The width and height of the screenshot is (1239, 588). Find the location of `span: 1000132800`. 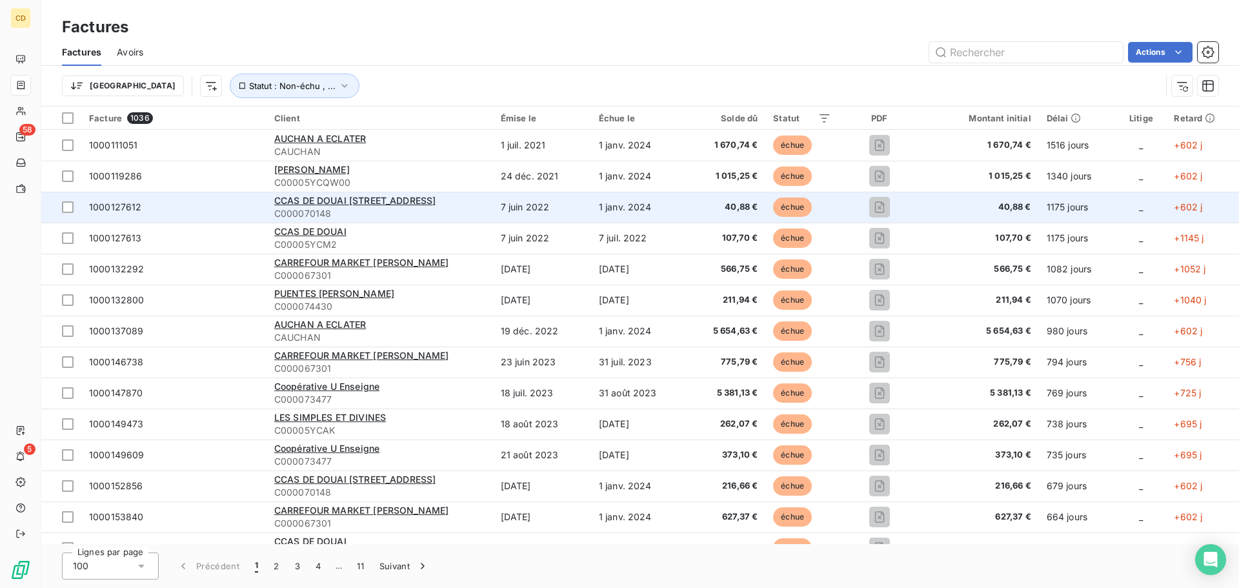

span: 1000132800 is located at coordinates (117, 299).